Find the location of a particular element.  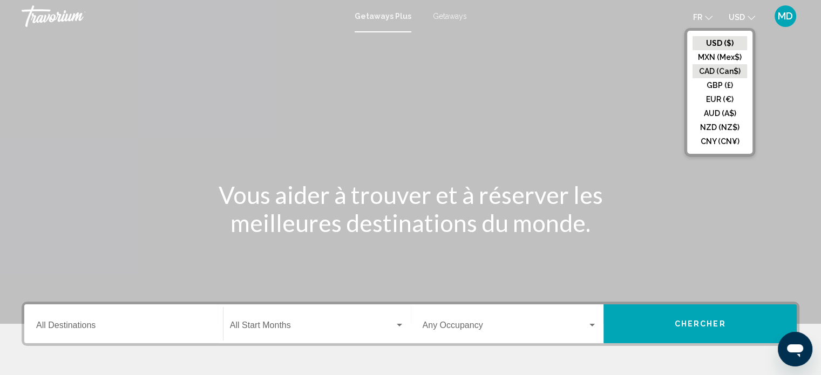

button: Change currency is located at coordinates (742, 17).